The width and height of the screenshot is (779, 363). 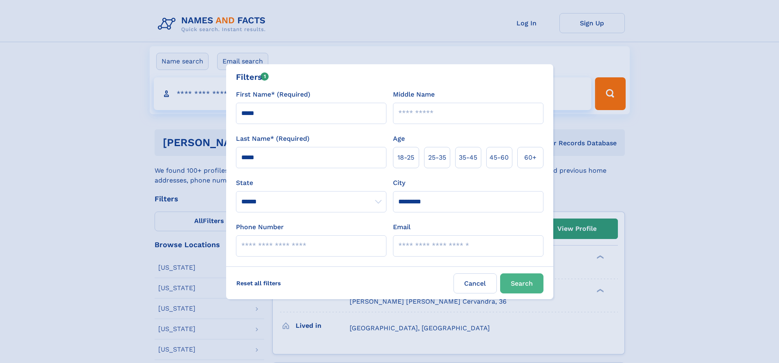 I want to click on label: Phone Number, so click(x=260, y=227).